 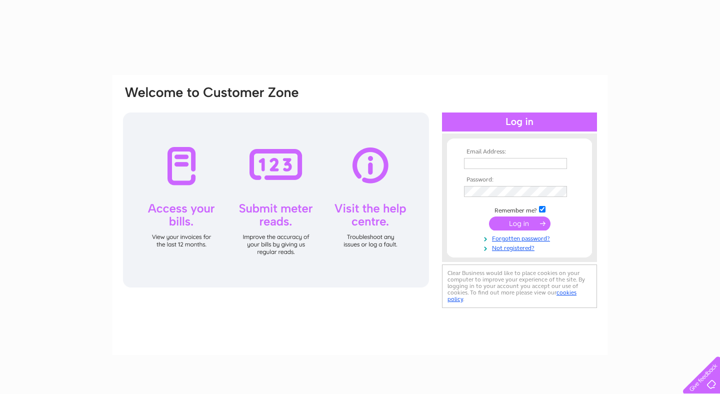 What do you see at coordinates (519, 152) in the screenshot?
I see `th: Email Address:` at bounding box center [519, 152].